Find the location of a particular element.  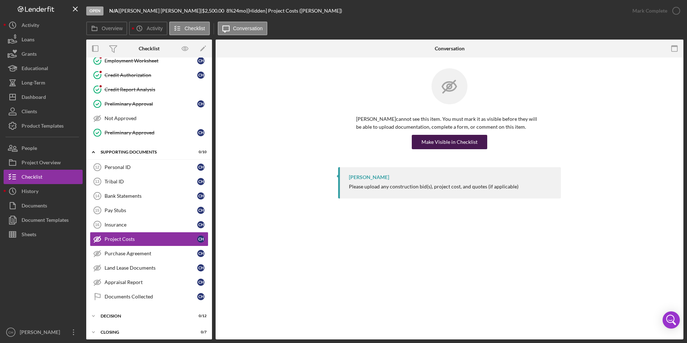

button: Educational is located at coordinates (43, 68).